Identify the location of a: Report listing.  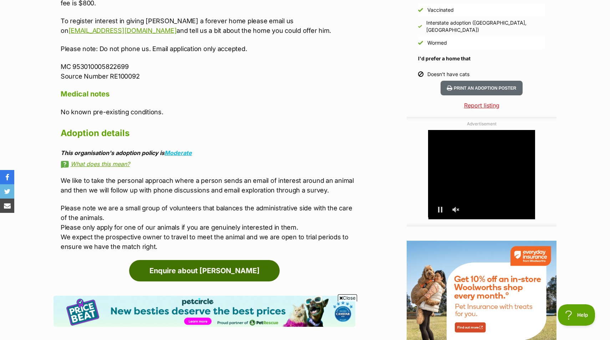
(482, 105).